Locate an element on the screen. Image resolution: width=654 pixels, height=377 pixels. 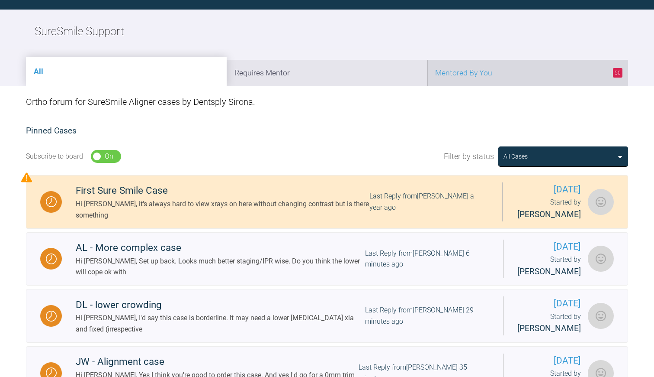
div: All Cases is located at coordinates (516, 156).